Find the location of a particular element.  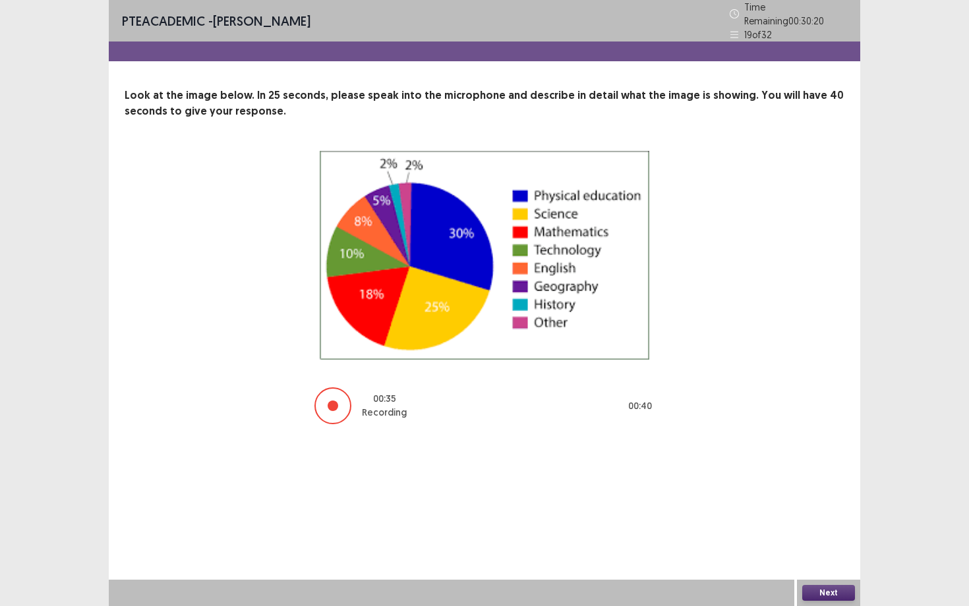

p: Recording is located at coordinates (384, 413).